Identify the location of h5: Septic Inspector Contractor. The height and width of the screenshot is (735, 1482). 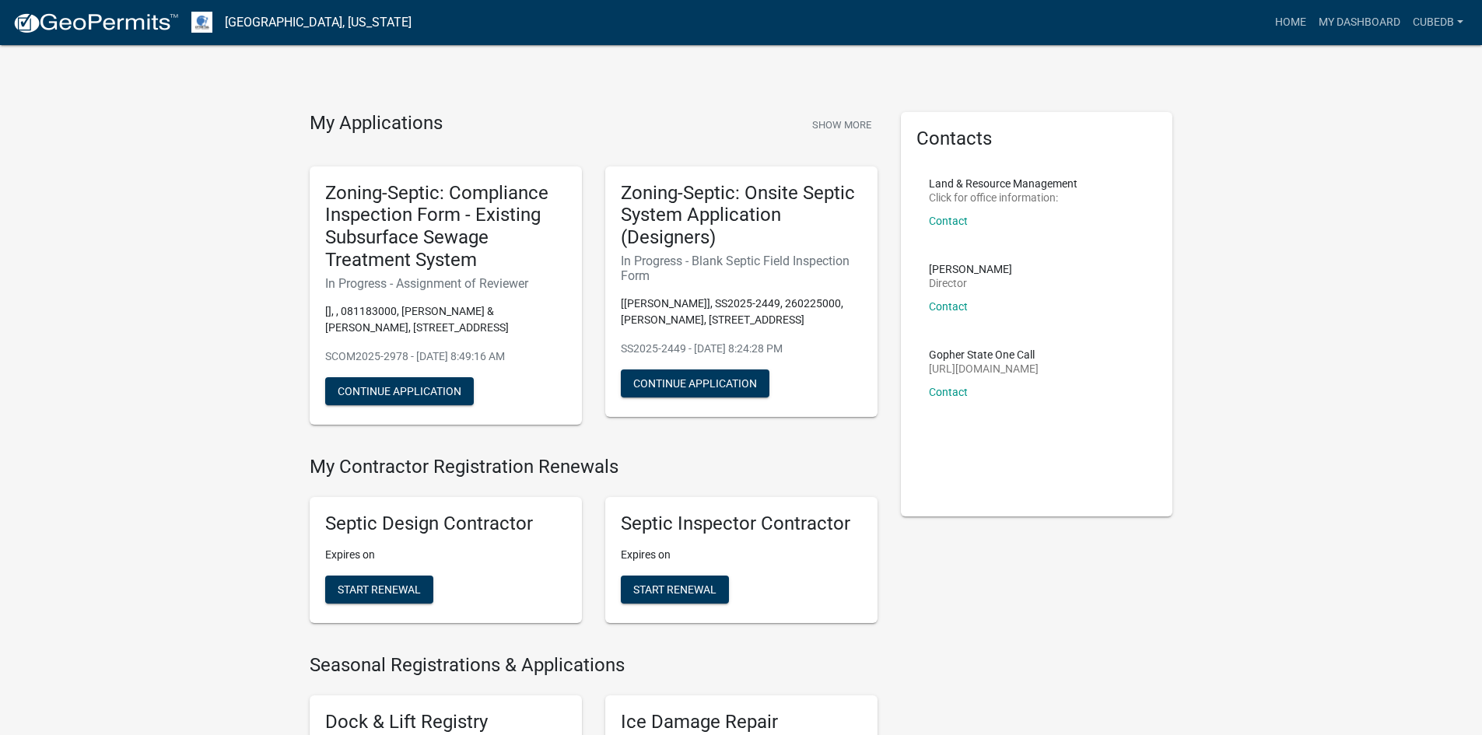
(741, 524).